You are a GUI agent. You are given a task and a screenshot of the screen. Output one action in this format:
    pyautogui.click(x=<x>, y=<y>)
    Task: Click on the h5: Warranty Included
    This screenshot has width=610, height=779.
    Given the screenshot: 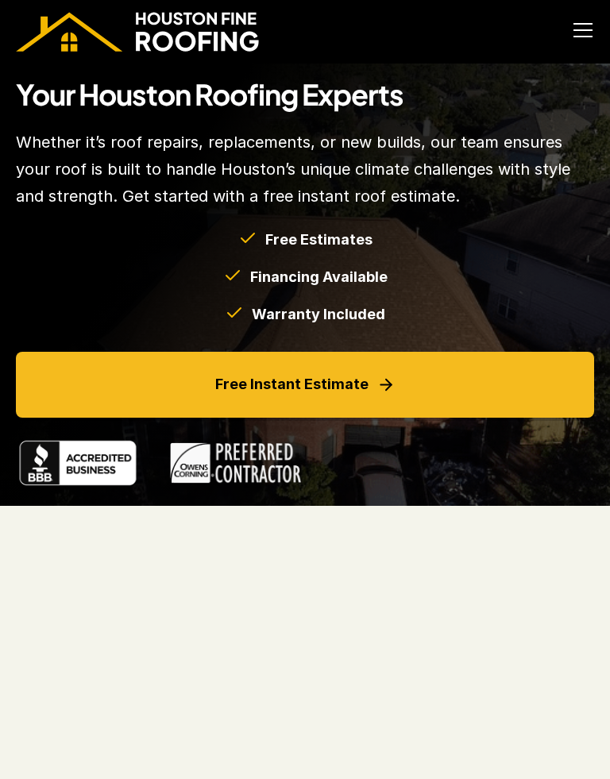 What is the action you would take?
    pyautogui.click(x=318, y=314)
    